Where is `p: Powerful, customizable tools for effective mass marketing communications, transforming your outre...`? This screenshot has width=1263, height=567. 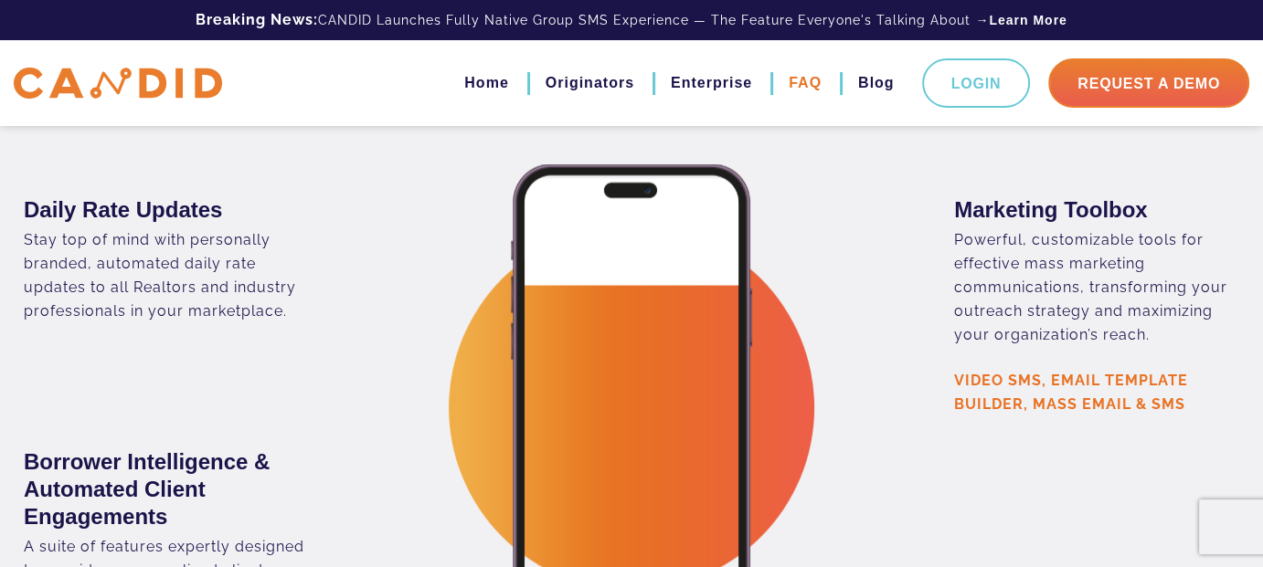
p: Powerful, customizable tools for effective mass marketing communications, transforming your outre... is located at coordinates (1097, 287).